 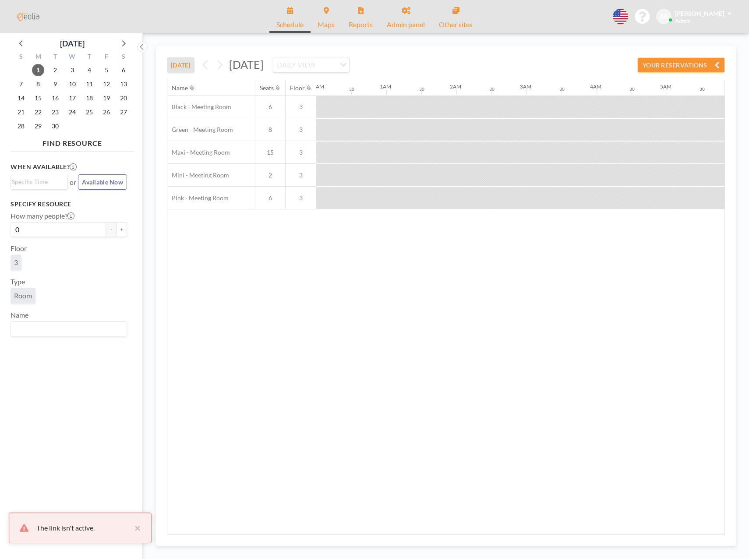 I want to click on span: 15, so click(x=270, y=153).